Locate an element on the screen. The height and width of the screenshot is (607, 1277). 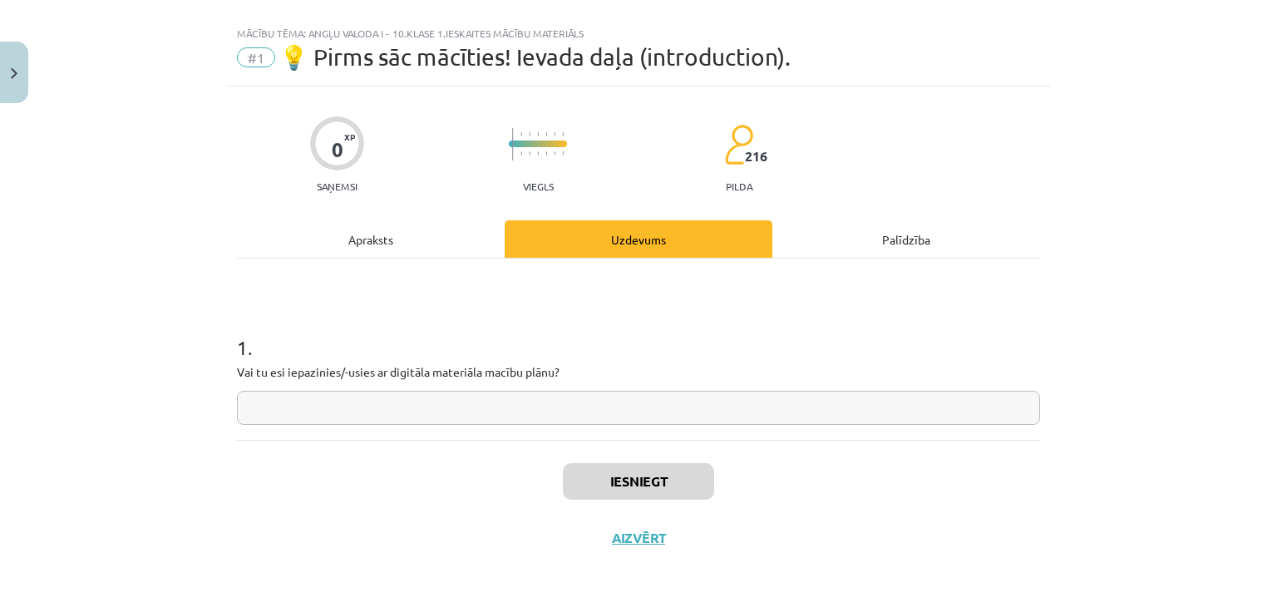
span: 💡 Pirms sāc mācīties! Ievada daļa (introduction). is located at coordinates (534, 57).